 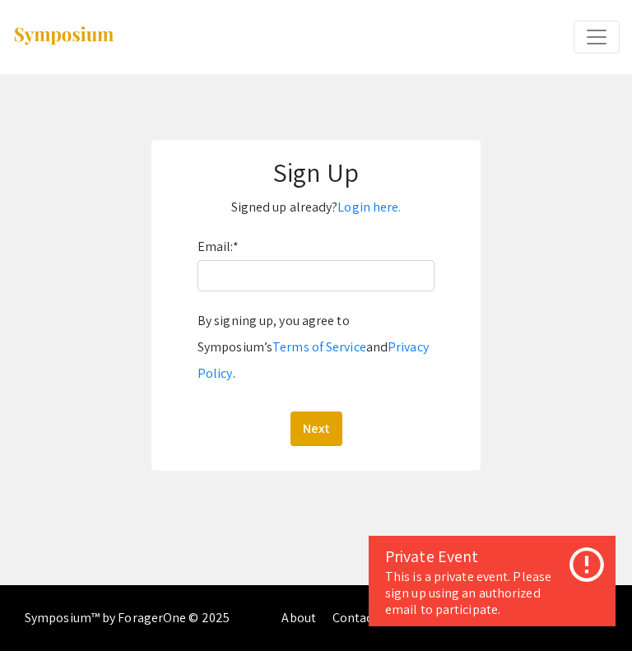 What do you see at coordinates (492, 593) in the screenshot?
I see `div: This is a private event. Please sign up using an authorized email to participate.` at bounding box center [492, 593].